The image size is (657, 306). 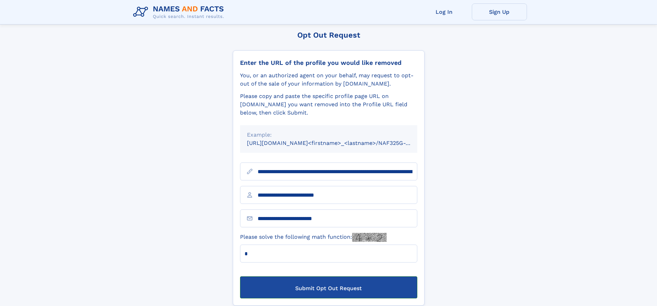 What do you see at coordinates (180, 12) in the screenshot?
I see `img: Logo Names and Facts` at bounding box center [180, 12].